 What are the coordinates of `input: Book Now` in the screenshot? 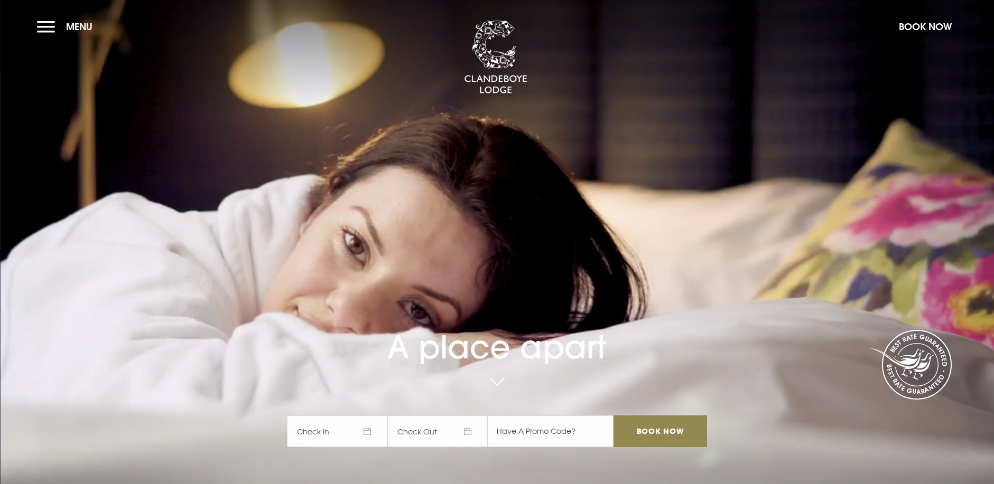 It's located at (660, 432).